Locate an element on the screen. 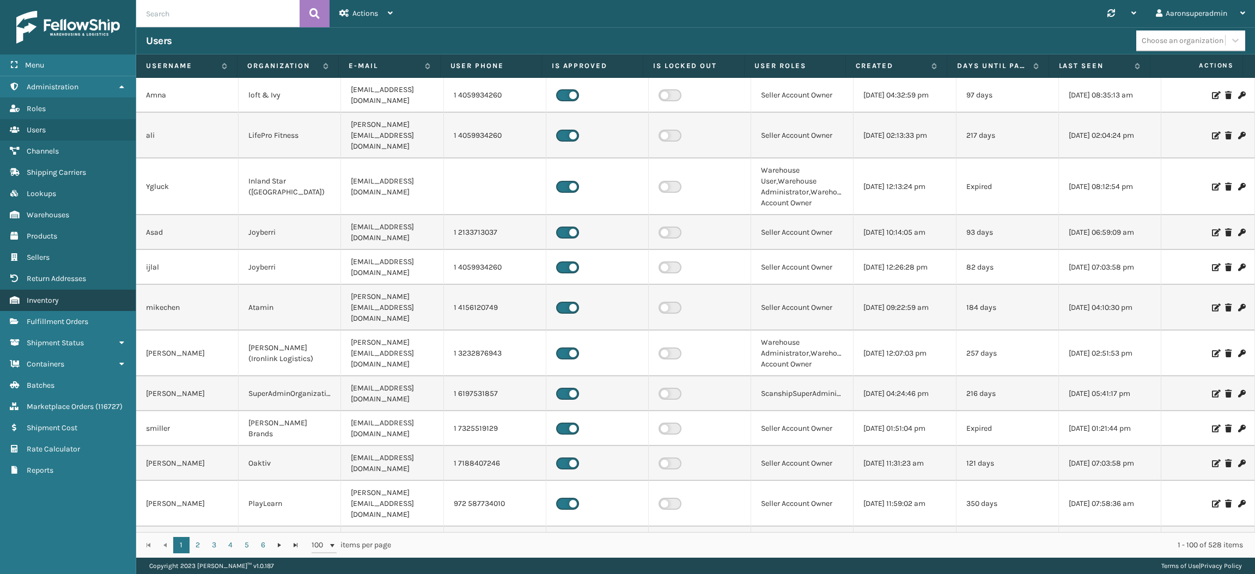 The height and width of the screenshot is (574, 1255). td: 972 587734010 is located at coordinates (495, 504).